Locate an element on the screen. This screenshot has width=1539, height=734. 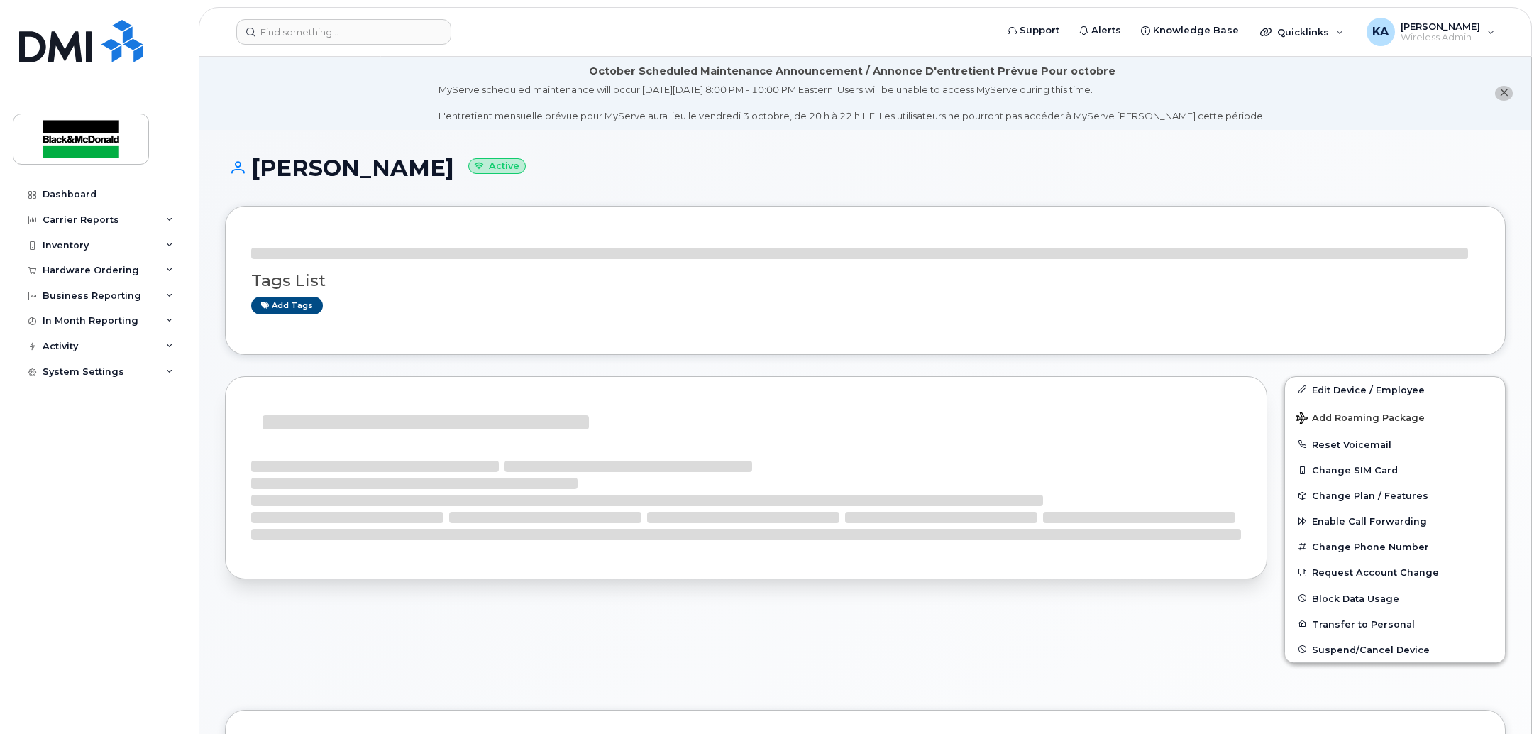
small: Active is located at coordinates (497, 166).